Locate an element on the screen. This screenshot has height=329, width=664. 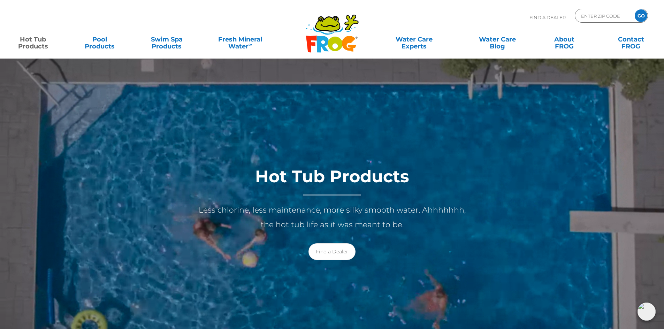
img: openIcon is located at coordinates (646, 311).